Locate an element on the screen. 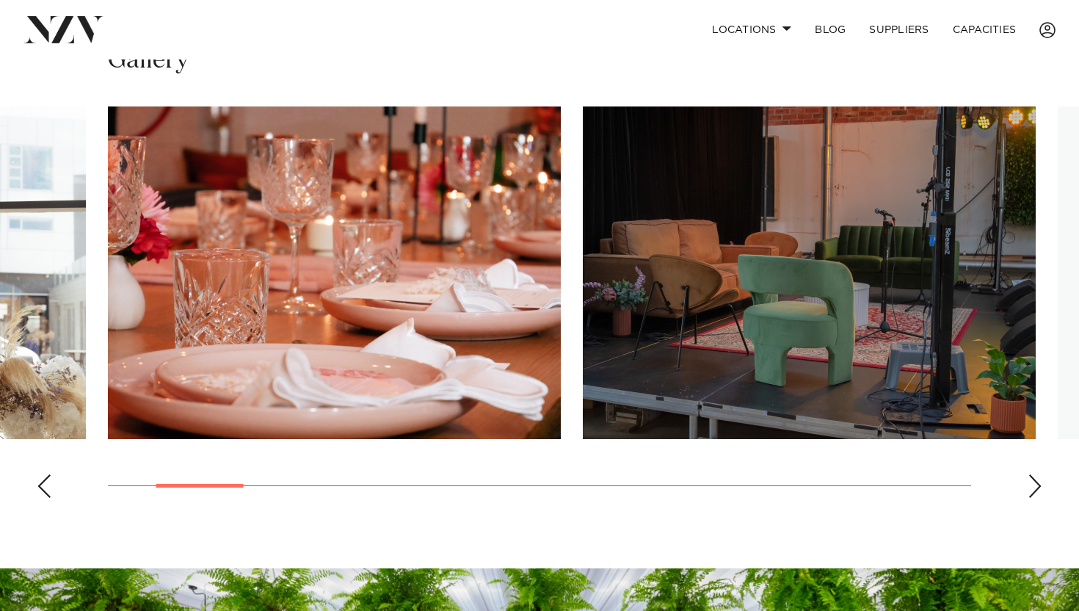  h2: Gallery is located at coordinates (148, 60).